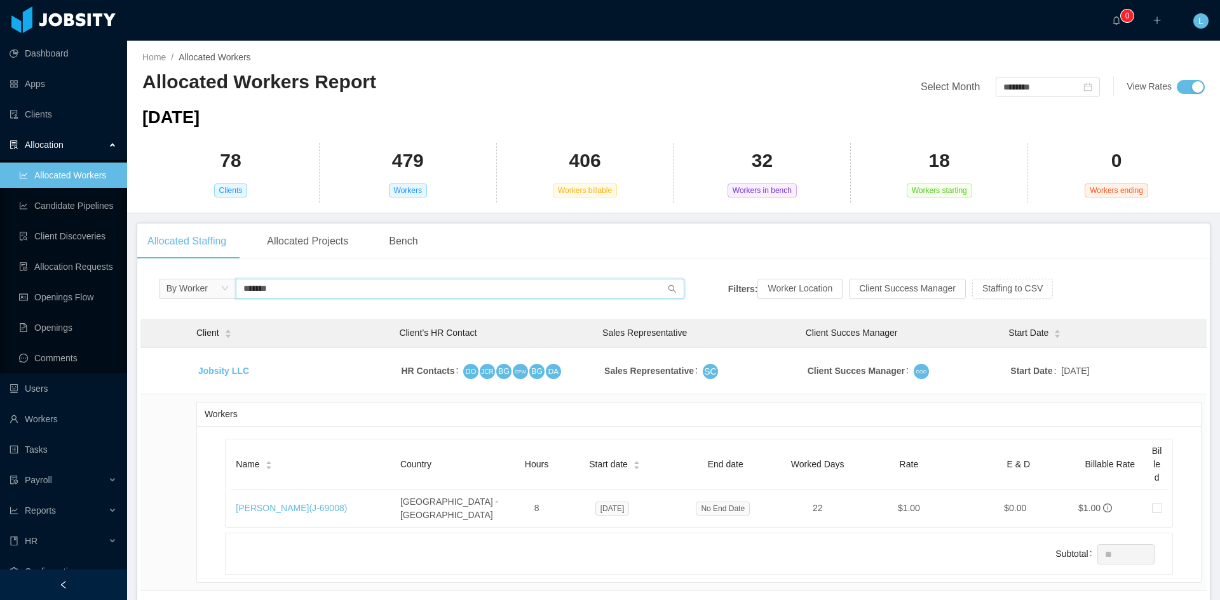 The height and width of the screenshot is (600, 1220). I want to click on a: icon: auditClients, so click(63, 114).